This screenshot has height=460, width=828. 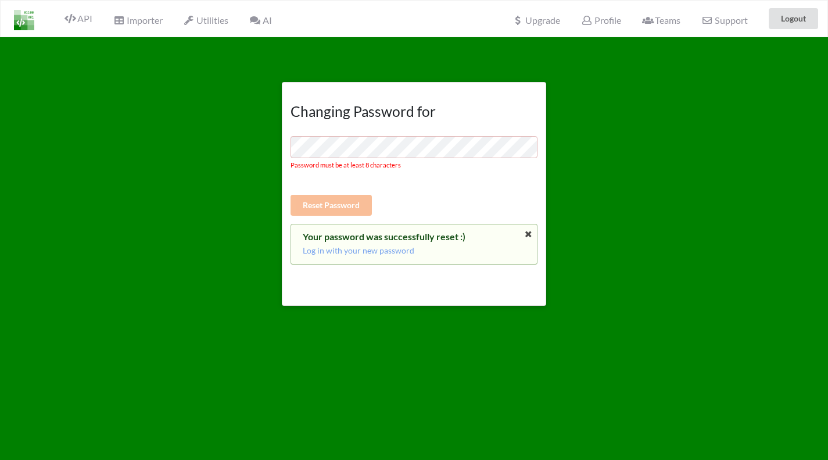 I want to click on h3: Changing Password for, so click(x=414, y=111).